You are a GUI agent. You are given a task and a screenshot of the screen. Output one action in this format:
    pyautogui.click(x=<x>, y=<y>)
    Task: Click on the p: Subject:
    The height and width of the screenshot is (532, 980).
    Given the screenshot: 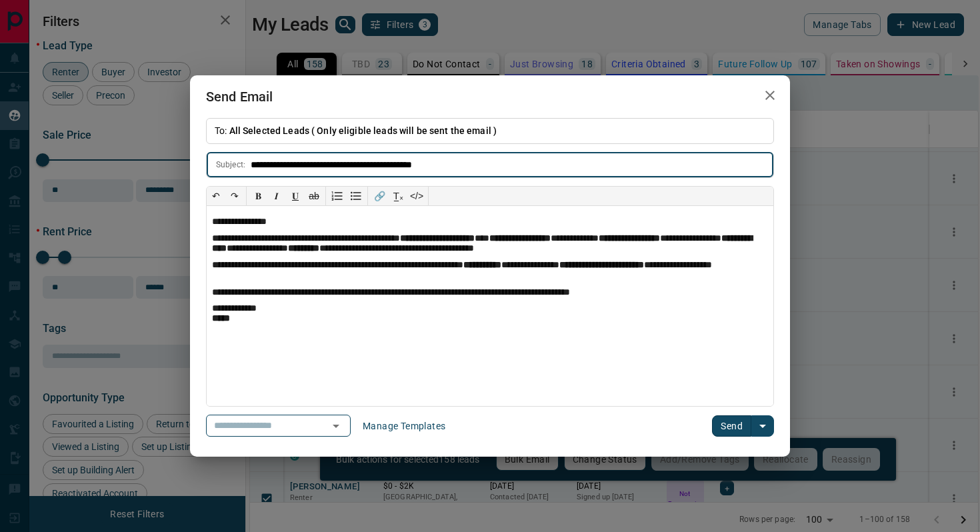 What is the action you would take?
    pyautogui.click(x=231, y=165)
    